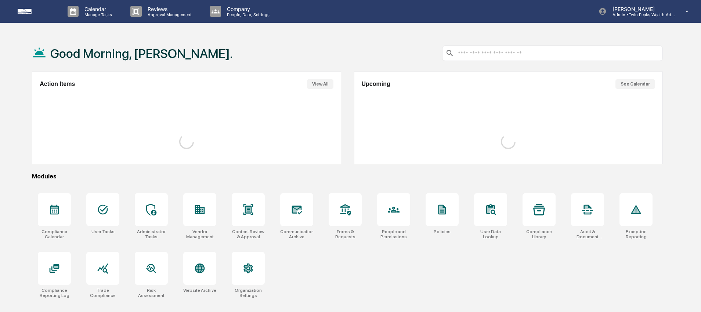 This screenshot has height=312, width=701. Describe the element at coordinates (247, 15) in the screenshot. I see `p: People, Data, Settings` at that location.